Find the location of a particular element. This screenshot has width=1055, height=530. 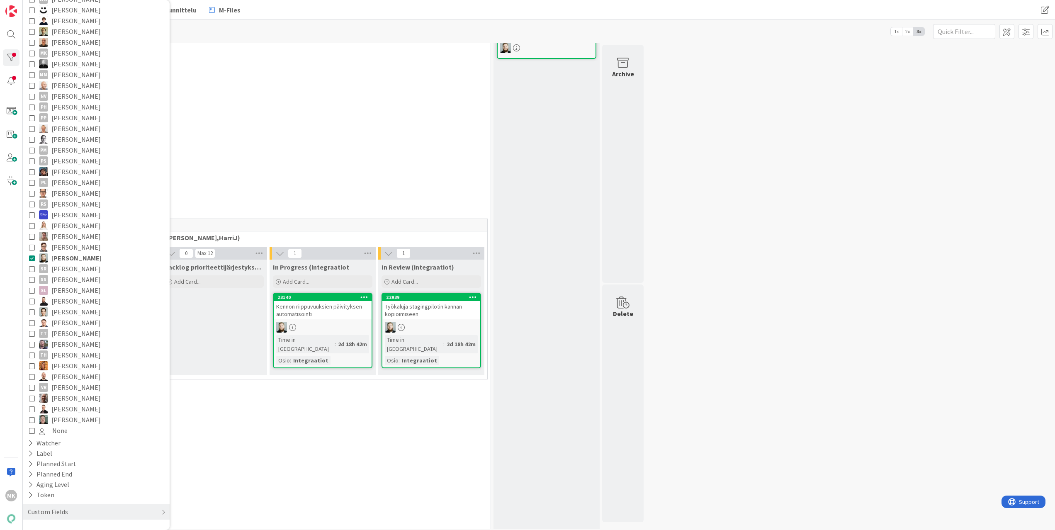

span: 3x is located at coordinates (919, 32).